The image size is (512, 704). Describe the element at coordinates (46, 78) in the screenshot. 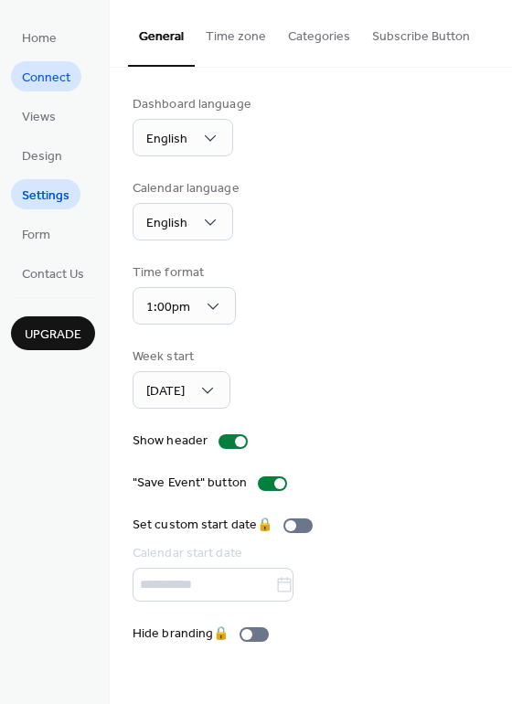

I see `span: Connect` at that location.